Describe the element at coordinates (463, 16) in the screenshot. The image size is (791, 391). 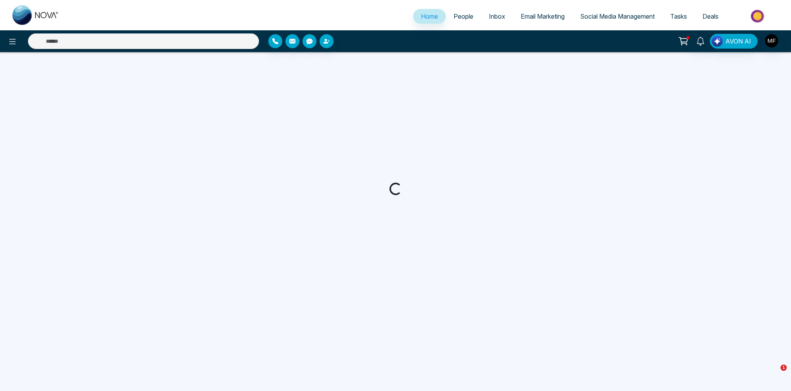
I see `span: People` at that location.